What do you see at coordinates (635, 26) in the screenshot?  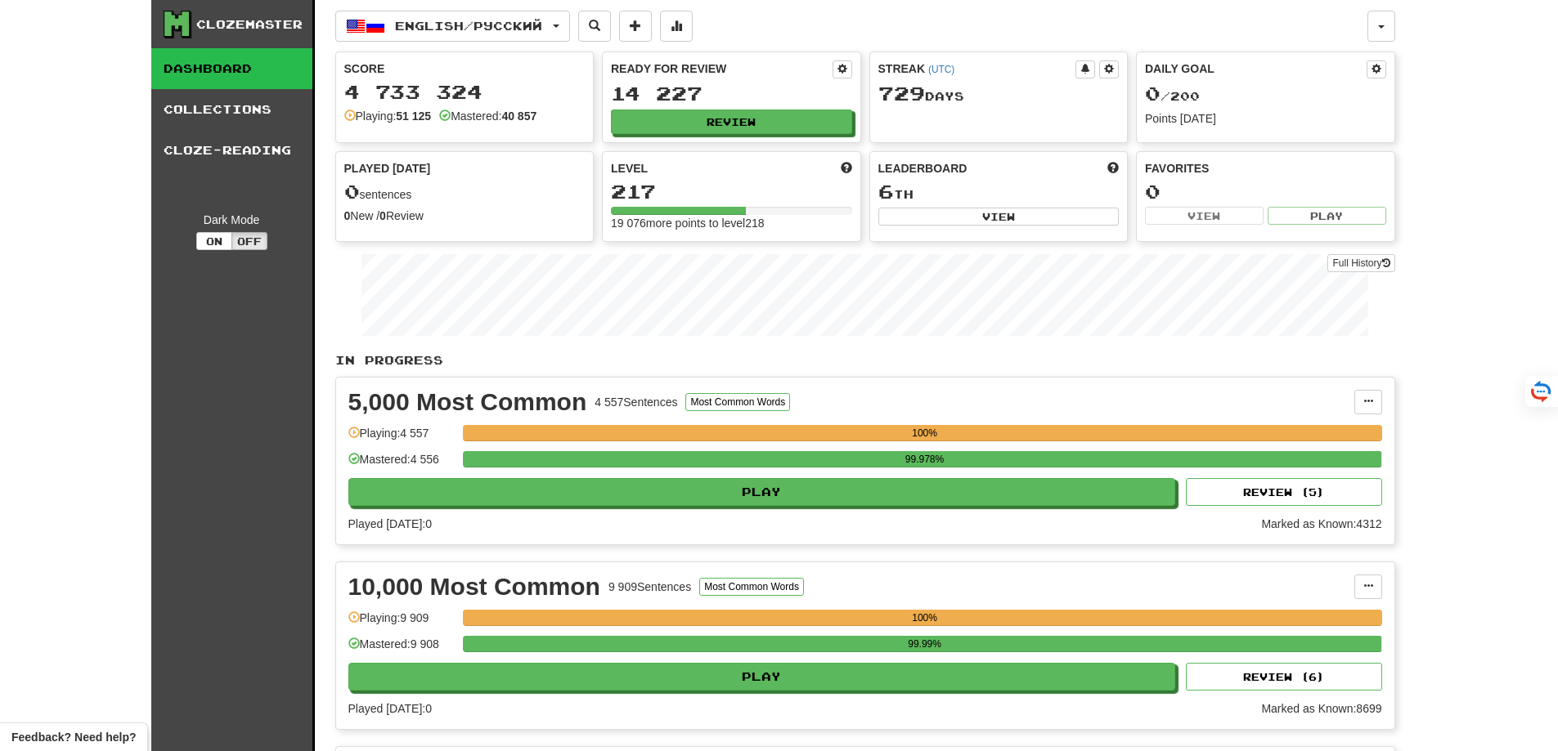 I see `button: Add sentence to collection` at bounding box center [635, 26].